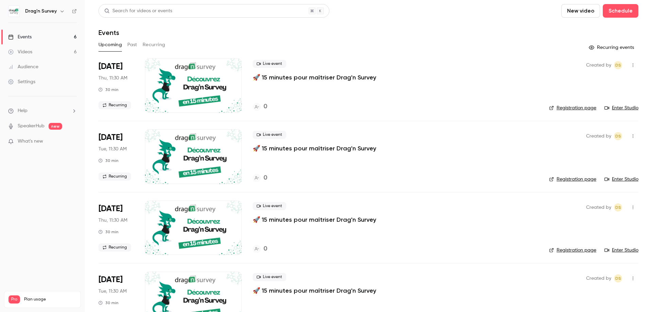 The image size is (652, 312). I want to click on div: Settings, so click(22, 82).